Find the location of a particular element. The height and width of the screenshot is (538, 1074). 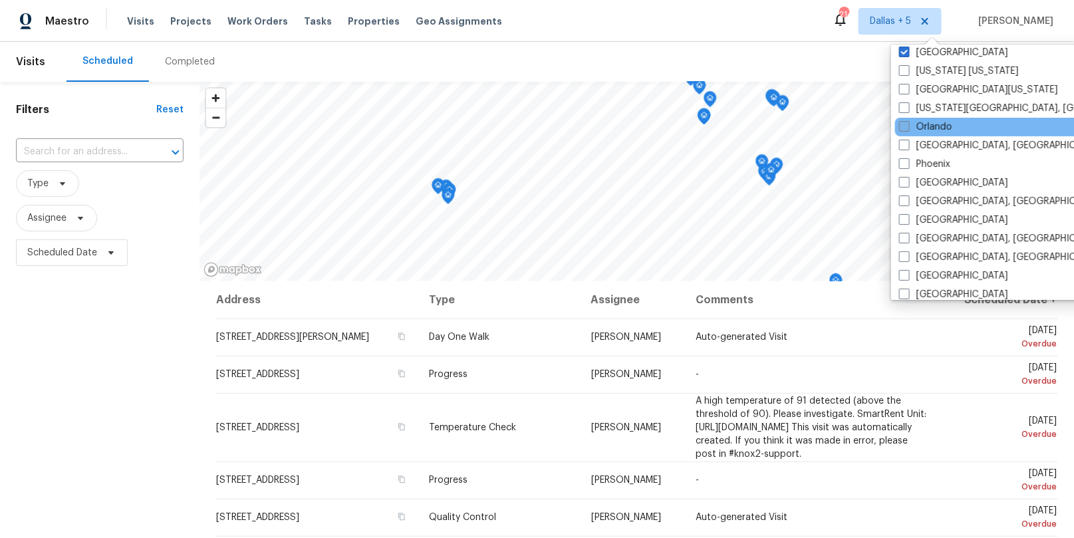

th: Assignee is located at coordinates (633, 300).